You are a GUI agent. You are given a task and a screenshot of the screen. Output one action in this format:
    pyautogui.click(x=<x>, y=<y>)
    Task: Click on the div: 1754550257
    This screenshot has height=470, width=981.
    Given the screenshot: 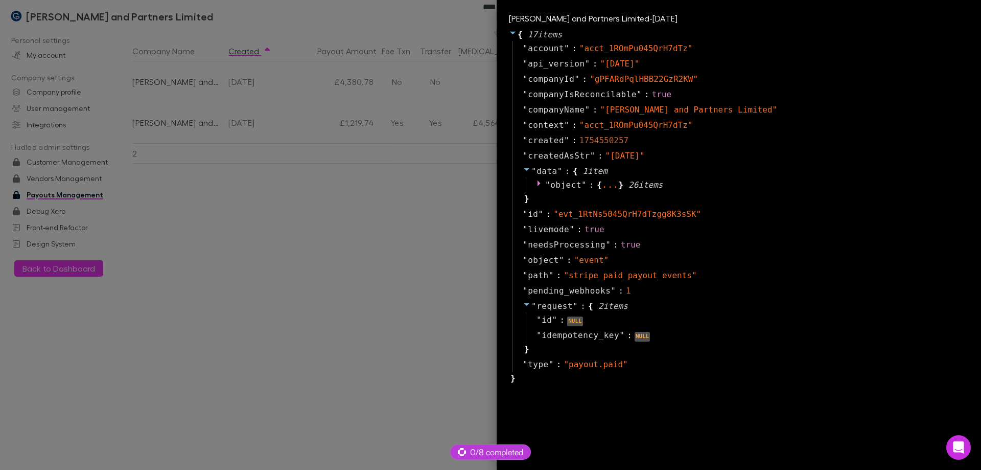 What is the action you would take?
    pyautogui.click(x=604, y=141)
    